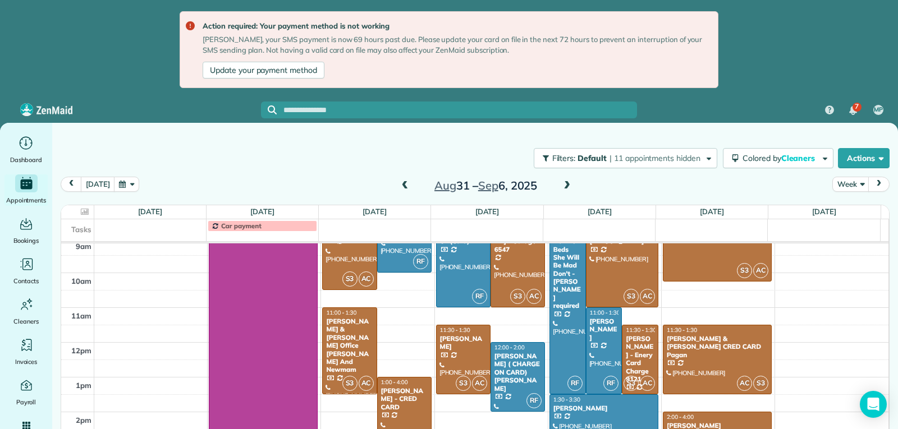 Image resolution: width=898 pixels, height=429 pixels. What do you see at coordinates (84, 246) in the screenshot?
I see `span: 9am` at bounding box center [84, 246].